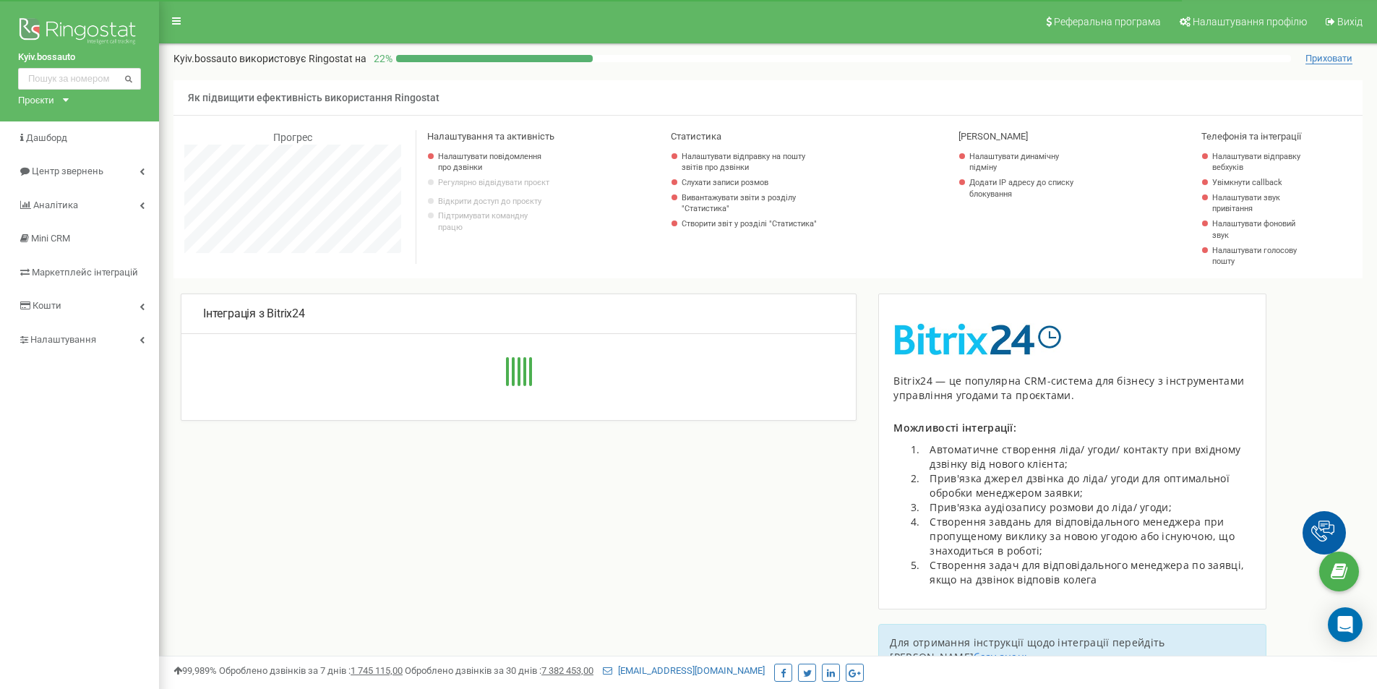  What do you see at coordinates (303, 59) in the screenshot?
I see `span: використовує Ringostat на` at bounding box center [303, 59].